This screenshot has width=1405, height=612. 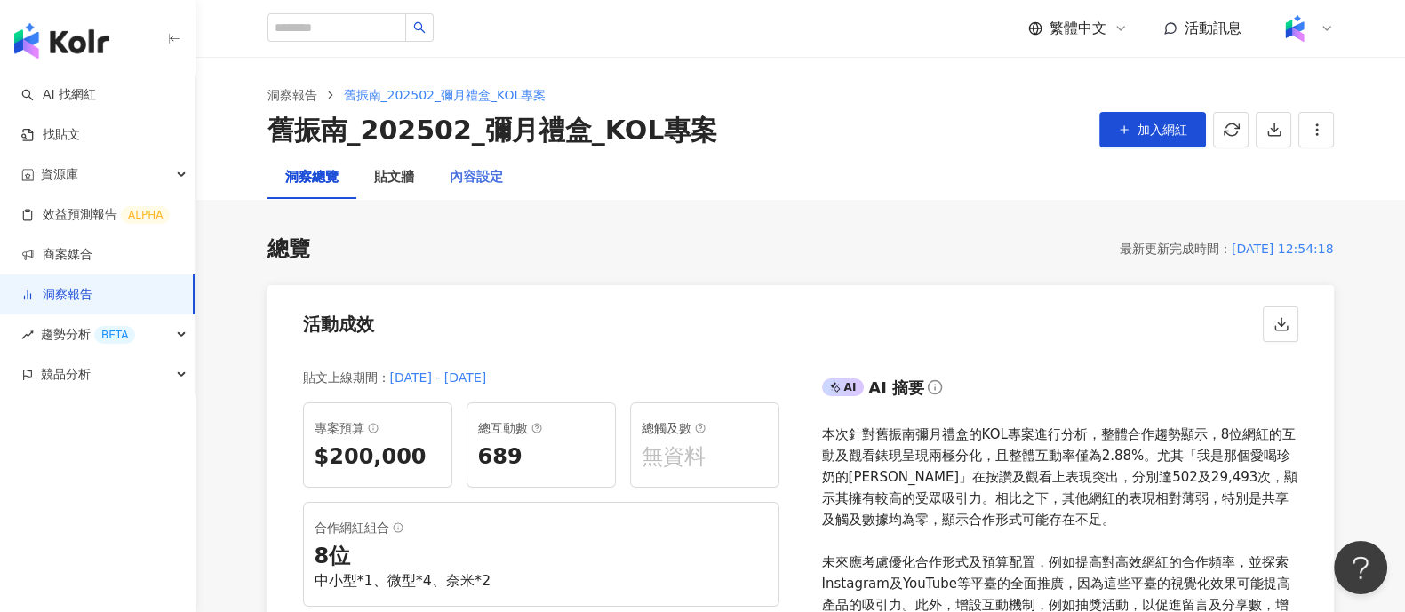 I want to click on div: 689, so click(x=541, y=458).